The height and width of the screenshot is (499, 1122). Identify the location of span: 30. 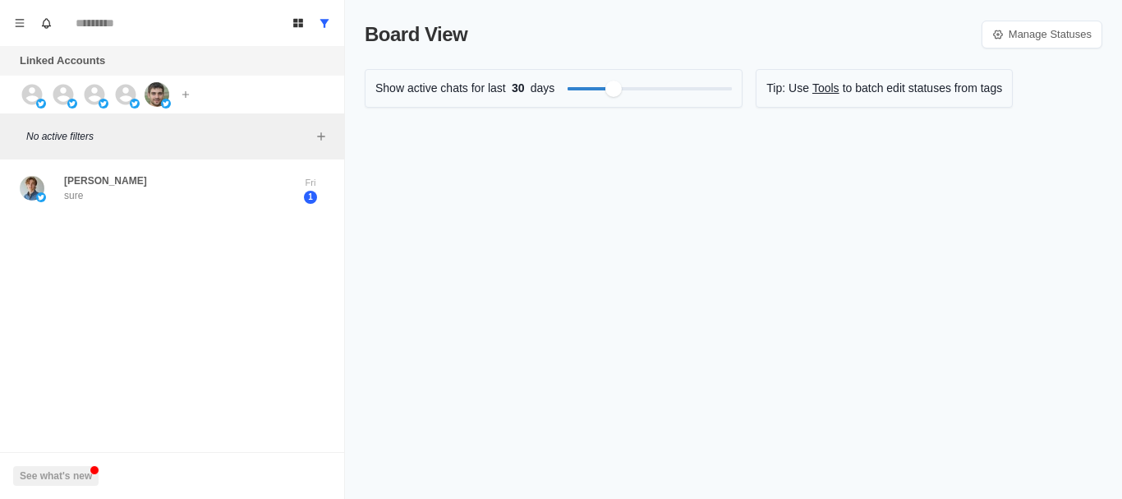
(518, 88).